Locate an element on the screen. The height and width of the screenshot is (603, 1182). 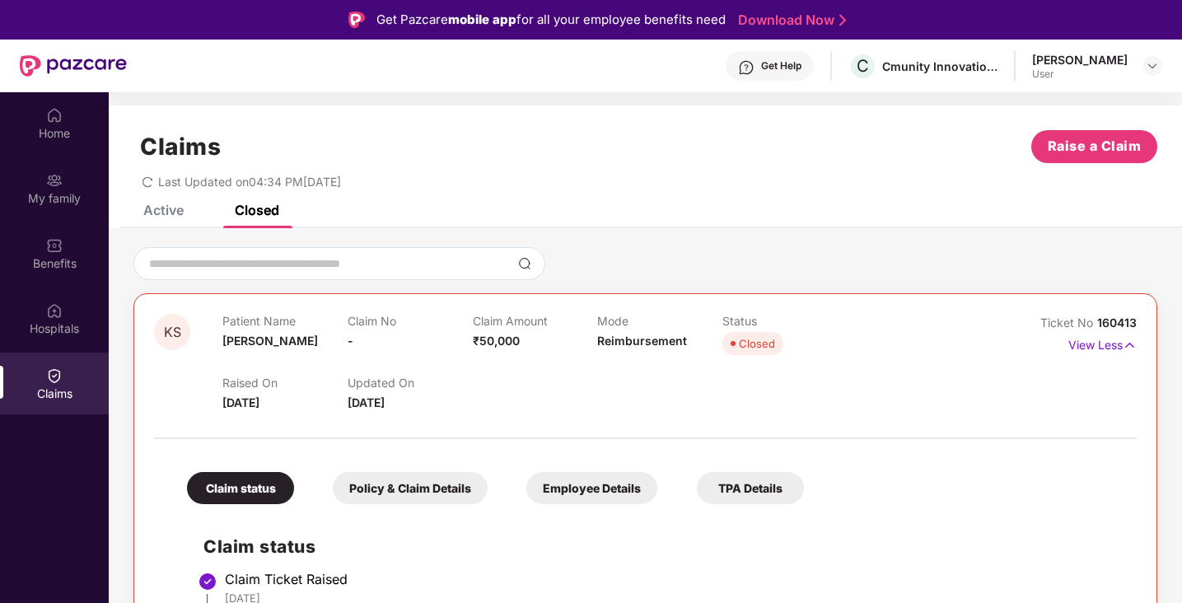
img: New Pazcare Logo is located at coordinates (73, 66).